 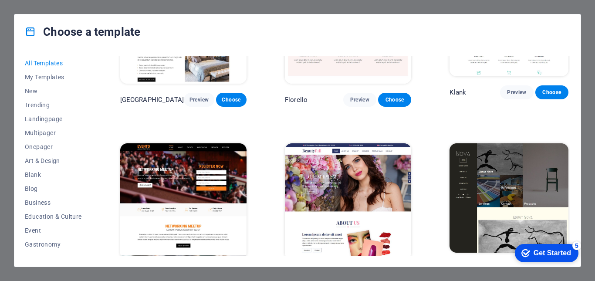 What do you see at coordinates (53, 245) in the screenshot?
I see `span: Gastronomy` at bounding box center [53, 245].